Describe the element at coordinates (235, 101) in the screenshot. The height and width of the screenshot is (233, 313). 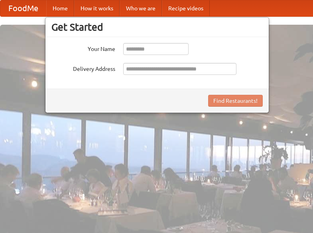
I see `button: Find Restaurants!` at that location.